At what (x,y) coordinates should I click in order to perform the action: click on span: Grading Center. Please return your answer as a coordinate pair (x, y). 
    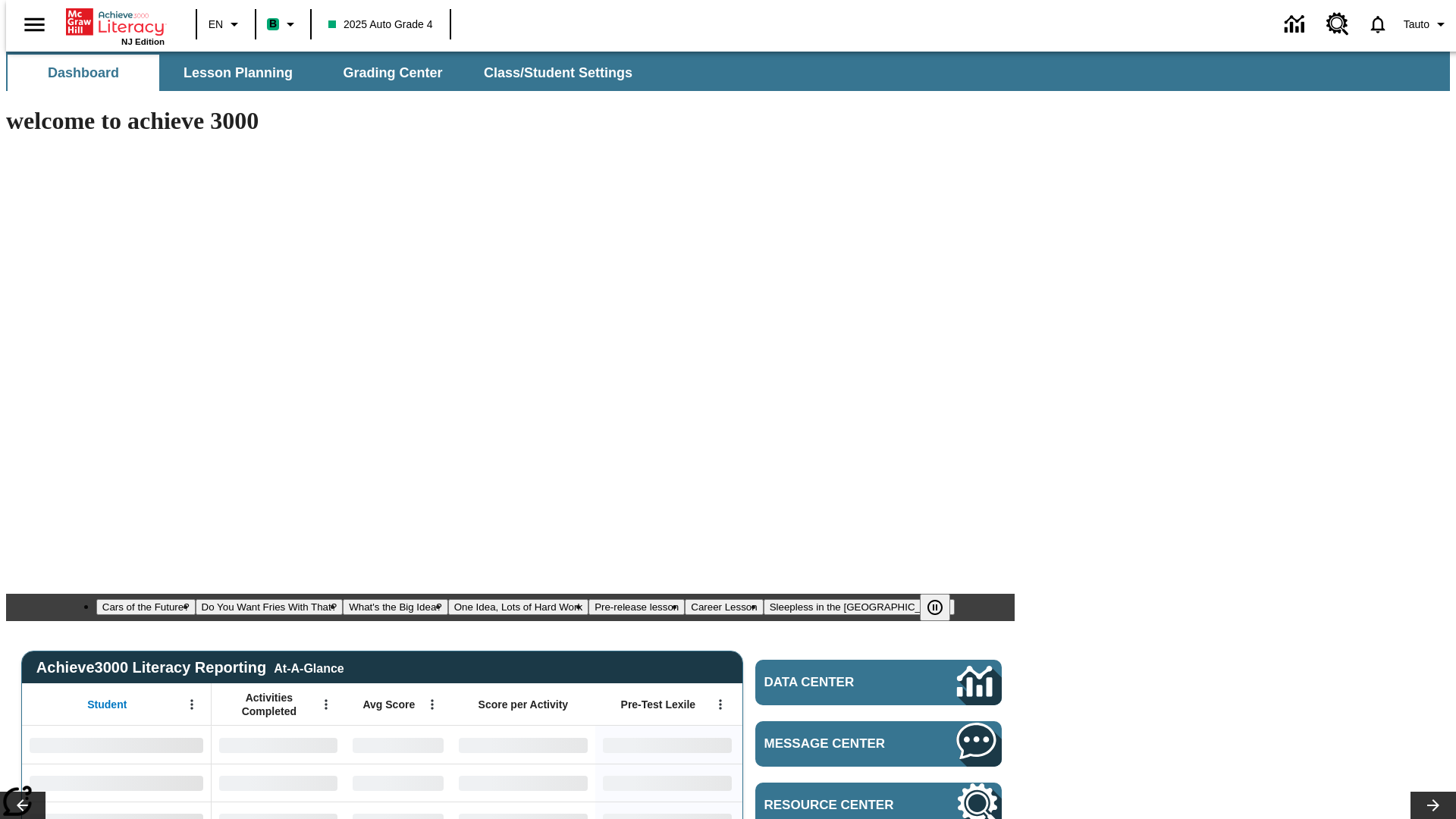
    Looking at the image, I should click on (392, 73).